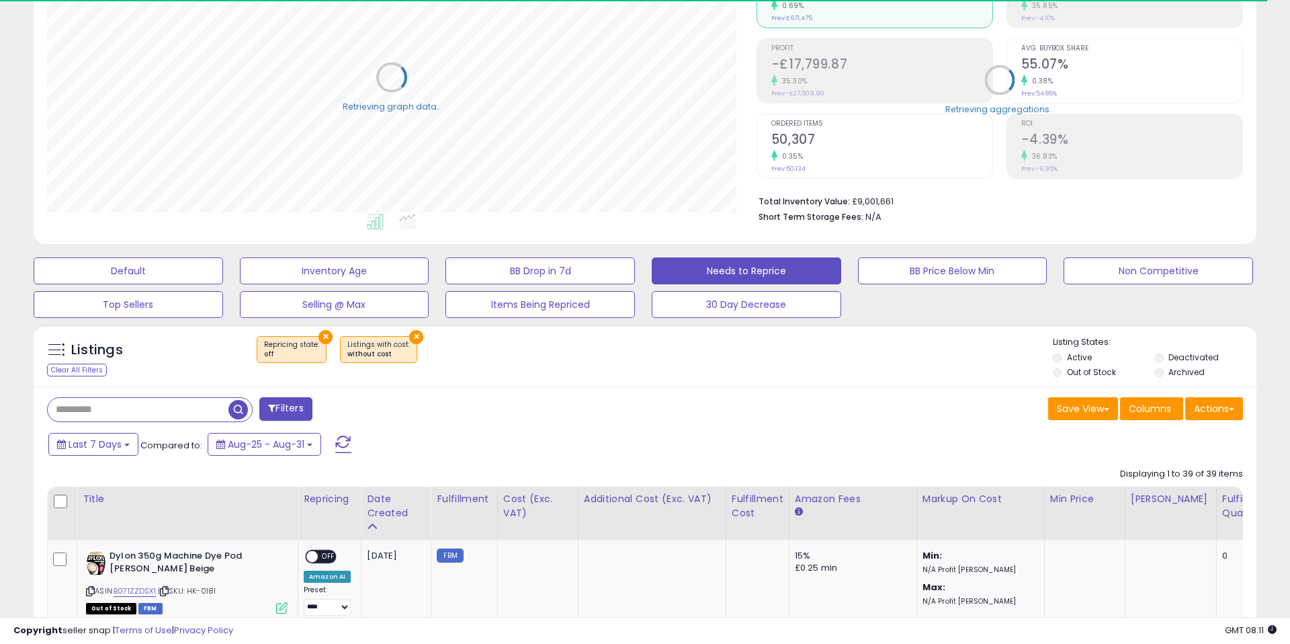  I want to click on button: Items Being Repriced, so click(540, 304).